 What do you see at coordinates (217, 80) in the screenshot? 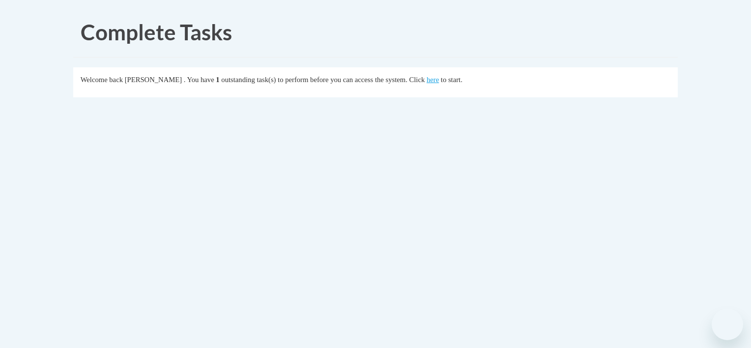
I see `span: 1` at bounding box center [217, 80].